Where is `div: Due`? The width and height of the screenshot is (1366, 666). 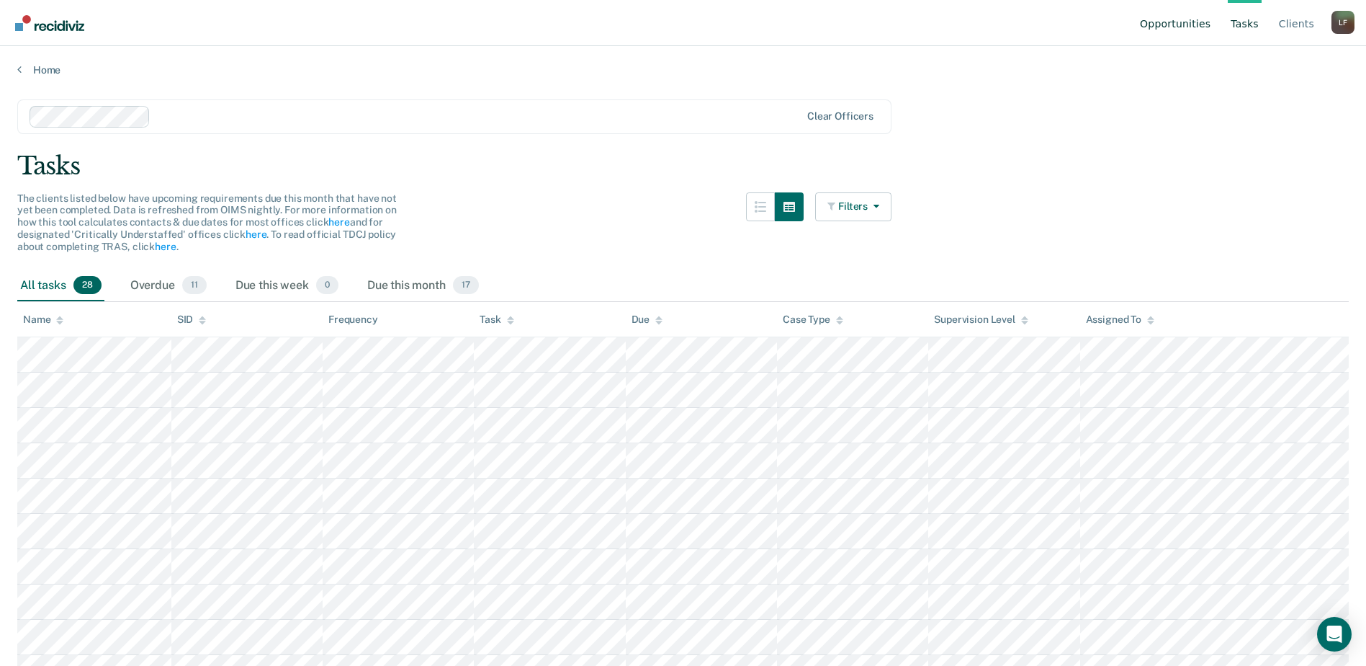
div: Due is located at coordinates (648, 319).